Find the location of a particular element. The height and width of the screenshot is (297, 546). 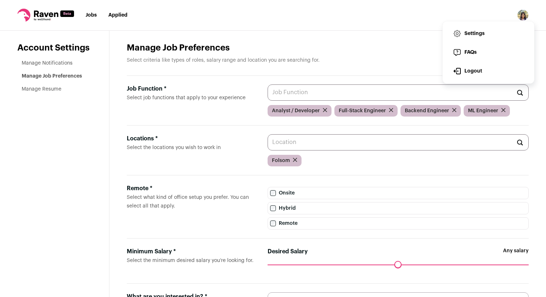

span: Analyst / Developer is located at coordinates (296, 111).